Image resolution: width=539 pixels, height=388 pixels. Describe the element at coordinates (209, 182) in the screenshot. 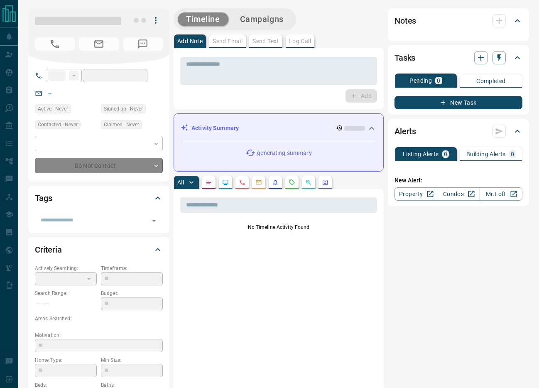

I see `svg: Notes` at that location.